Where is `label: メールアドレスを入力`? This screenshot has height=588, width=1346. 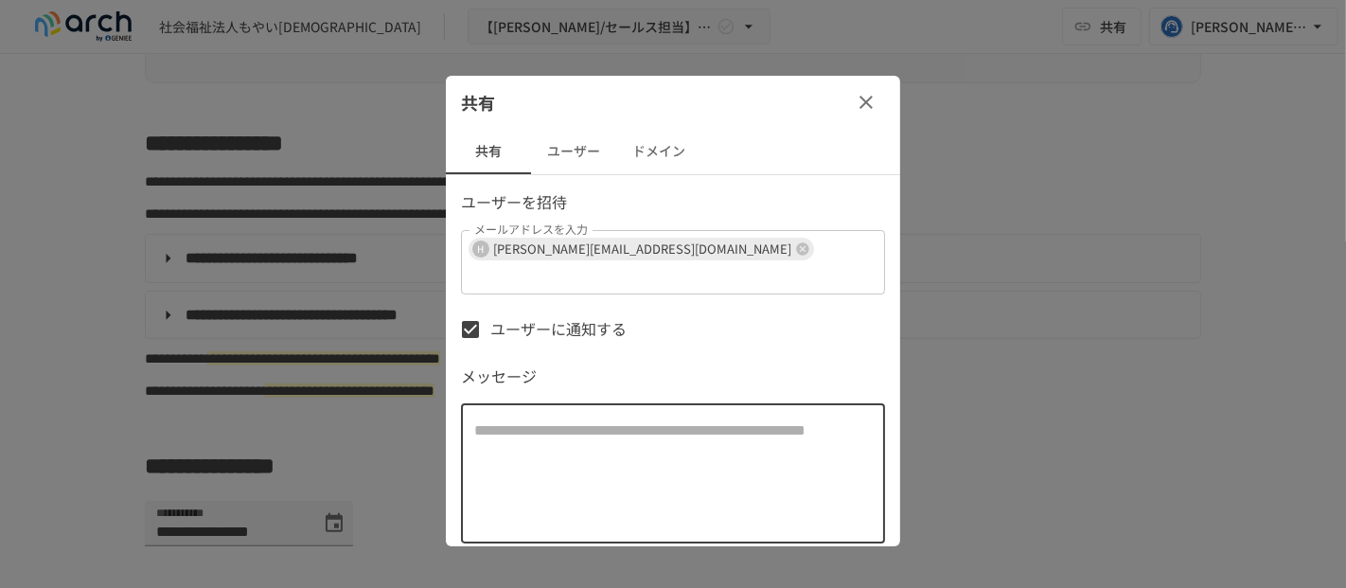
label: メールアドレスを入力 is located at coordinates (531, 229).